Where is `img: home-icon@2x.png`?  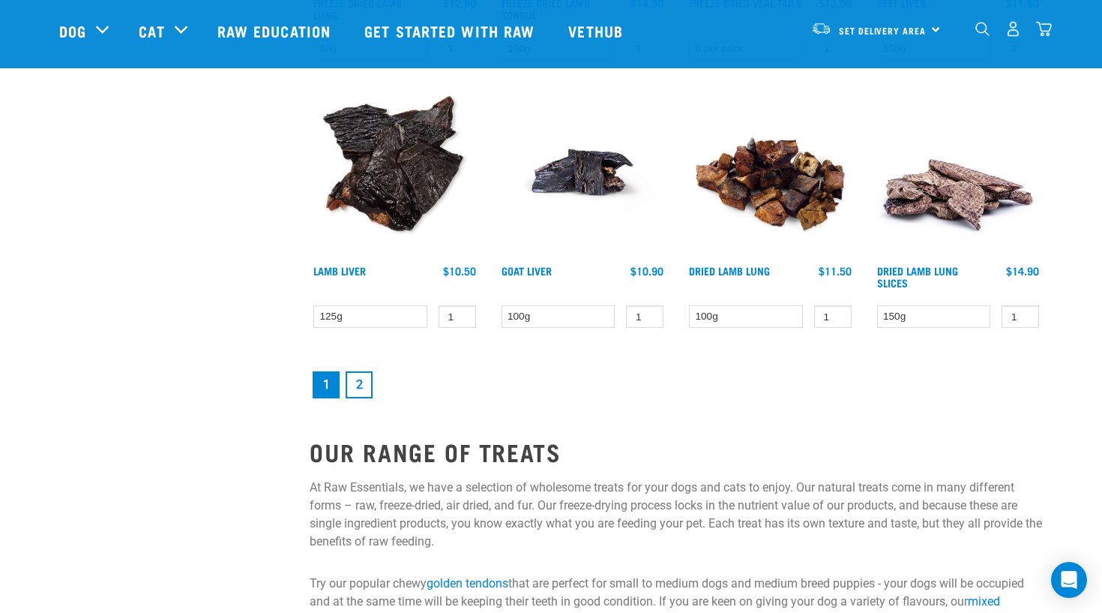
img: home-icon@2x.png is located at coordinates (1044, 28).